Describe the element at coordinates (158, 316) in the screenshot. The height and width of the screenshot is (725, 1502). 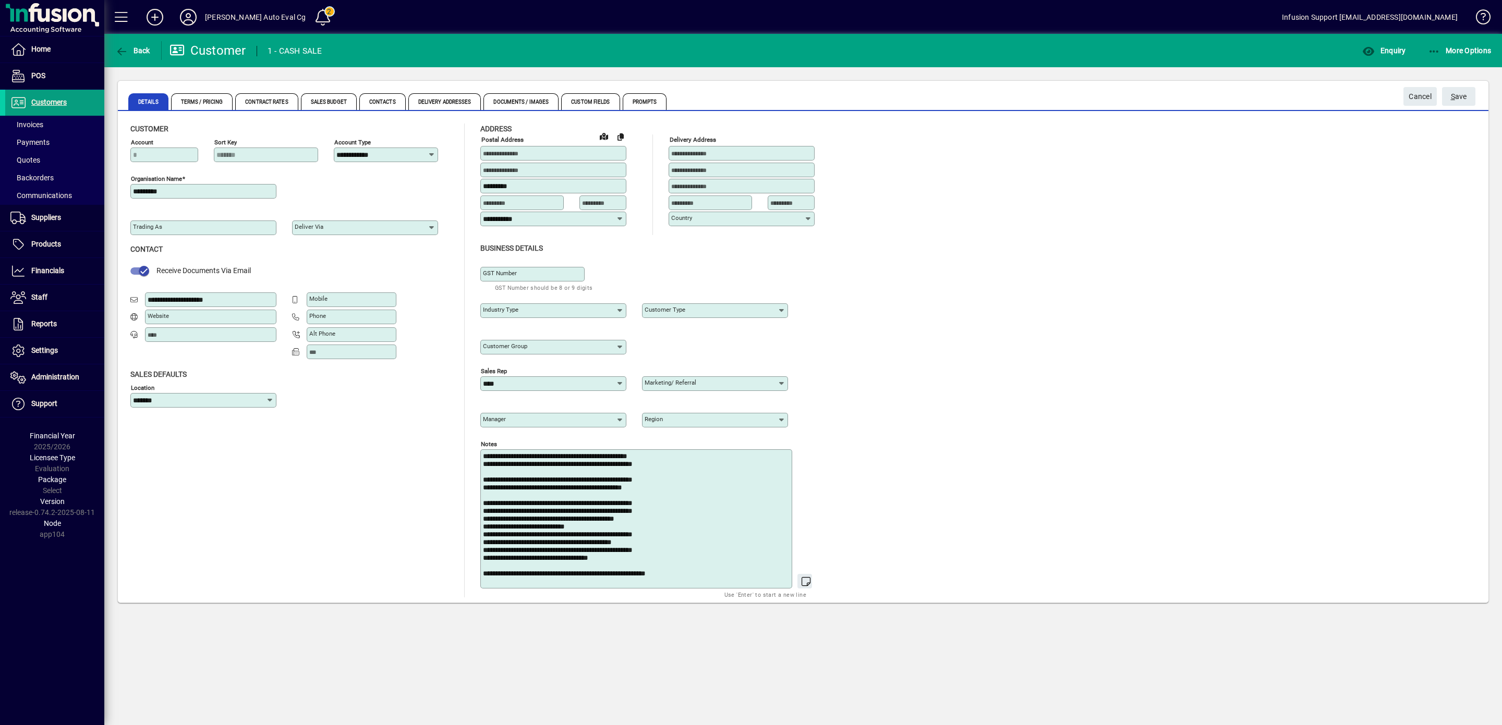
I see `mat-label: Website` at that location.